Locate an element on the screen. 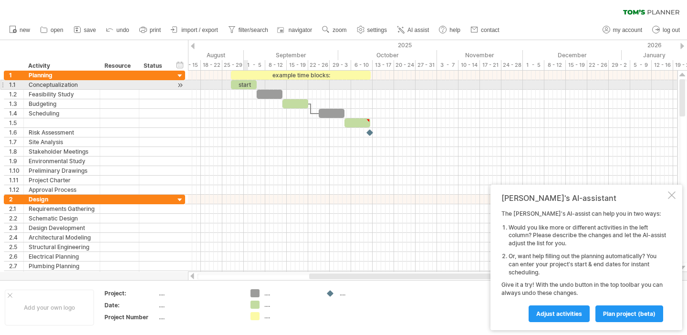 Image resolution: width=687 pixels, height=335 pixels. div: Structural Engineering is located at coordinates (62, 247).